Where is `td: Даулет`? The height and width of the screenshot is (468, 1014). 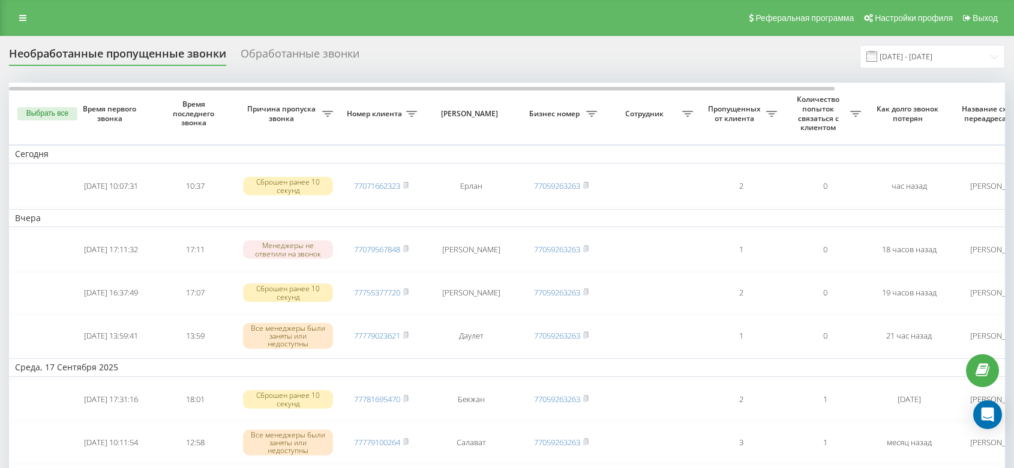
td: Даулет is located at coordinates (471, 336).